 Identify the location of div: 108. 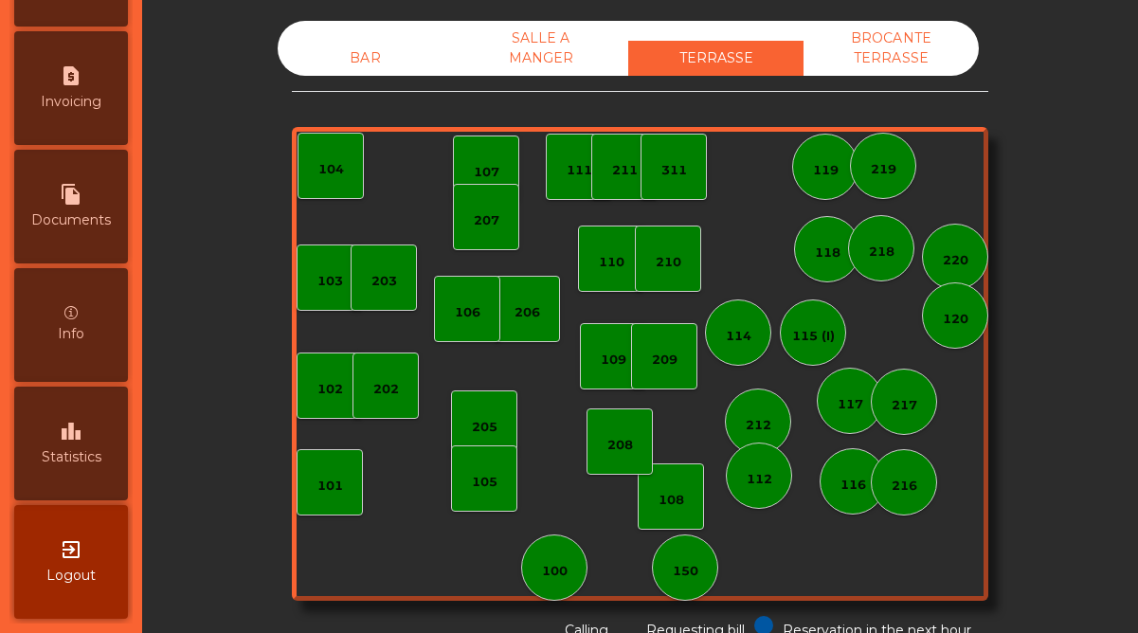
(671, 500).